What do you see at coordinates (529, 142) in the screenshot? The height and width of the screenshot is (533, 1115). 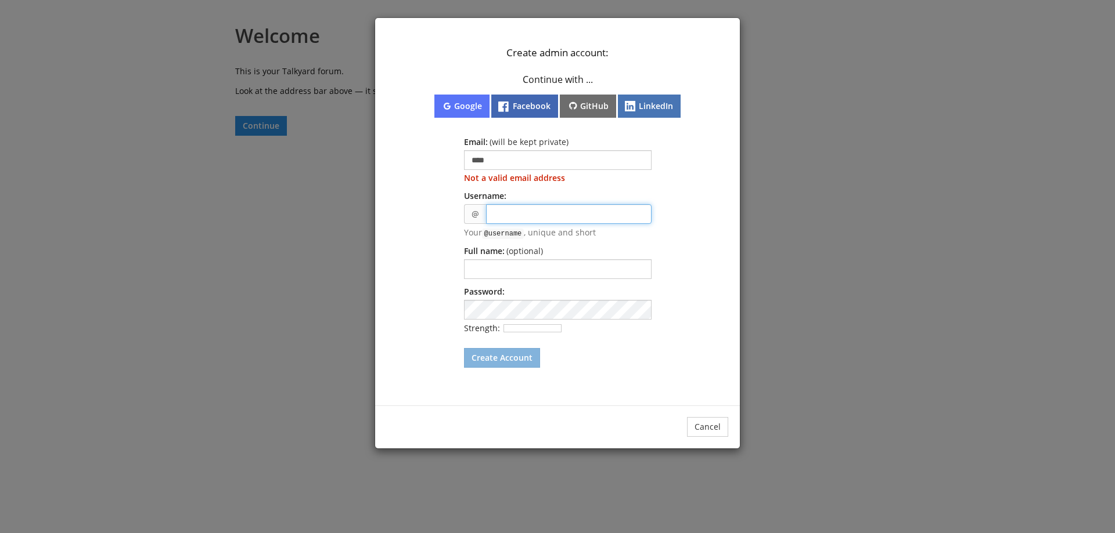 I see `span: ( will be kept private )` at bounding box center [529, 142].